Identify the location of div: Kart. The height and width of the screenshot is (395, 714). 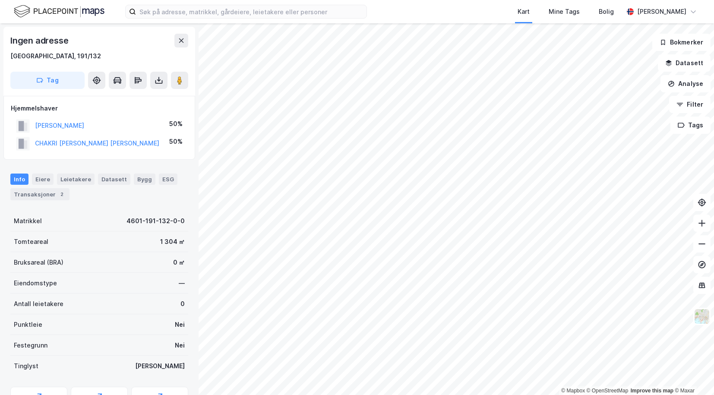
(523, 12).